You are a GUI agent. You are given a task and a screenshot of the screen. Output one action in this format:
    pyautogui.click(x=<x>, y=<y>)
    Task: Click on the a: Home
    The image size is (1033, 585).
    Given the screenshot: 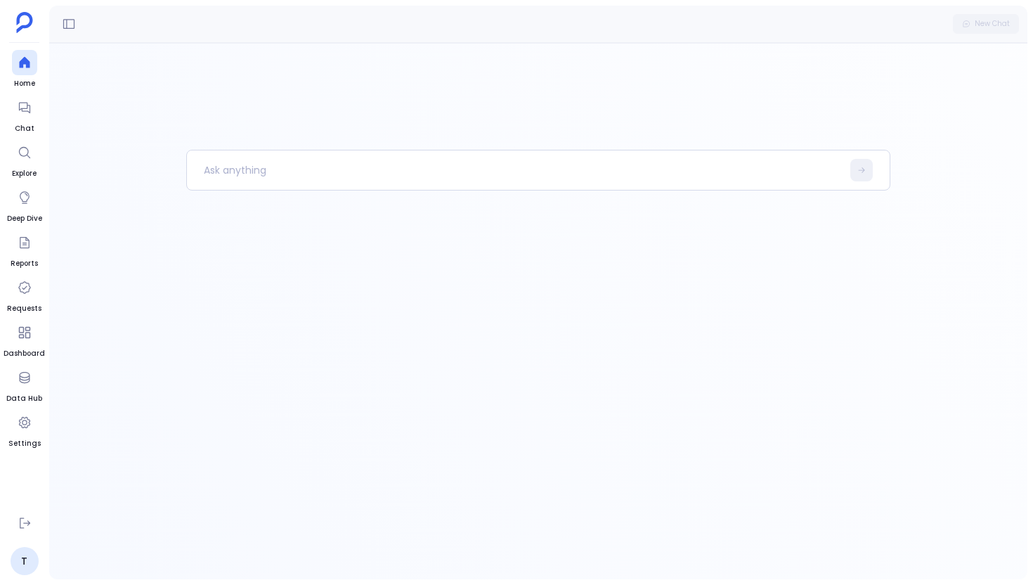 What is the action you would take?
    pyautogui.click(x=25, y=70)
    